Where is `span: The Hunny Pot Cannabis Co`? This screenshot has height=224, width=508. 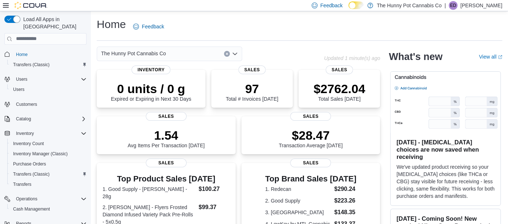
span: The Hunny Pot Cannabis Co is located at coordinates (133, 53).